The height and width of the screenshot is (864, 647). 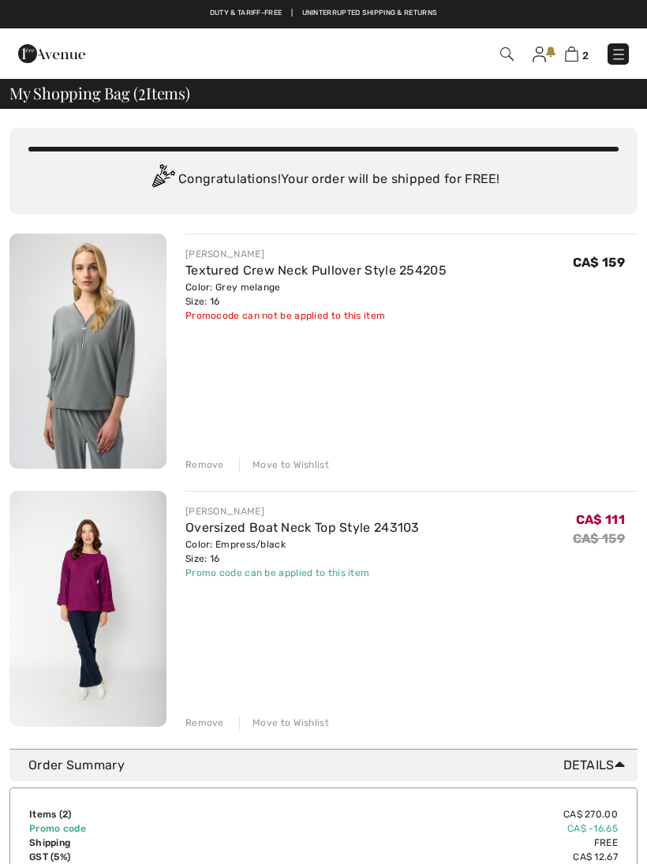 I want to click on a: Textured Crew Neck Pullover Style 254205, so click(x=316, y=270).